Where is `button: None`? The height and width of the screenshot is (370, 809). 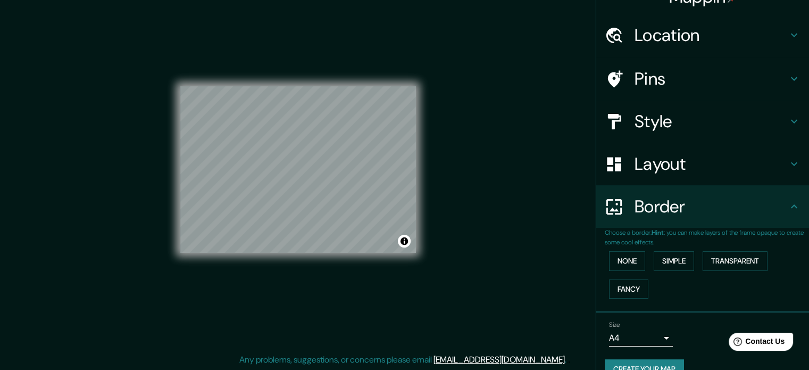
button: None is located at coordinates (627, 261).